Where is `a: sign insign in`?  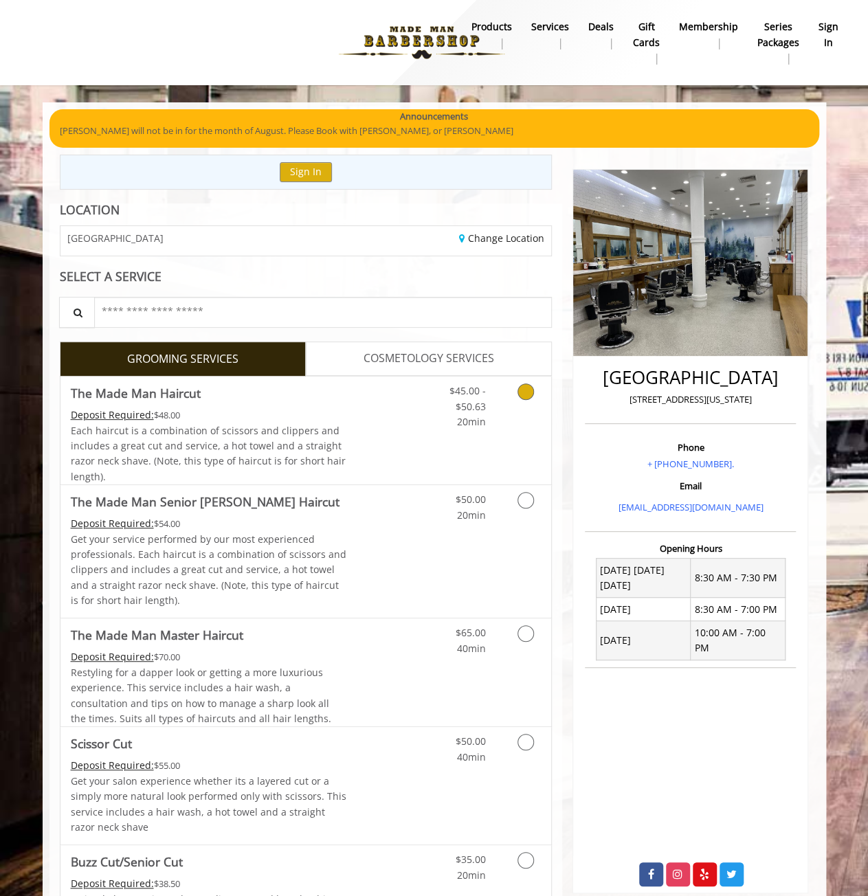
a: sign insign in is located at coordinates (828, 35).